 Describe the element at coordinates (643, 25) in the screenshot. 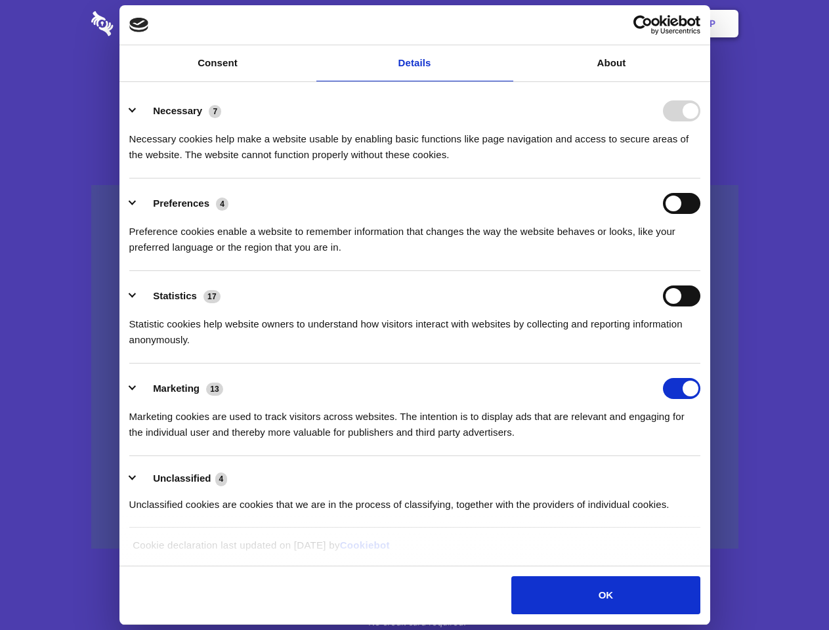

I see `a: Usercentrics Cookiebot - opens in a new window` at that location.